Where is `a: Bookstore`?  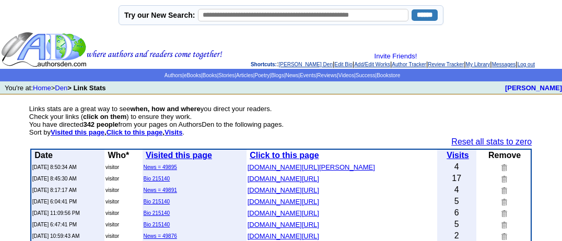 a: Bookstore is located at coordinates (388, 75).